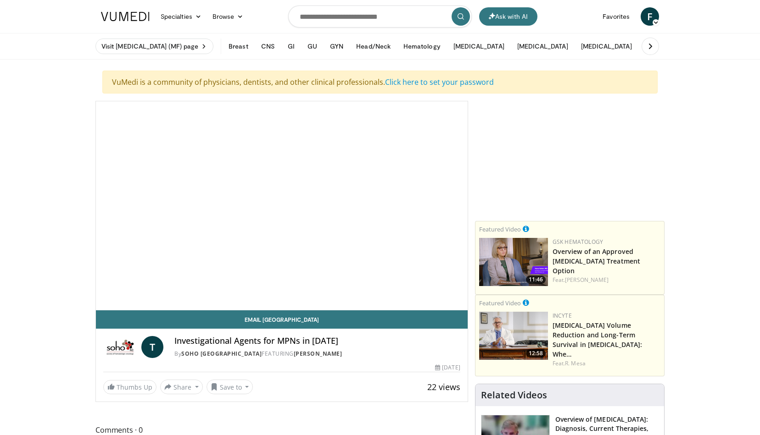  Describe the element at coordinates (181, 387) in the screenshot. I see `button: Share` at that location.